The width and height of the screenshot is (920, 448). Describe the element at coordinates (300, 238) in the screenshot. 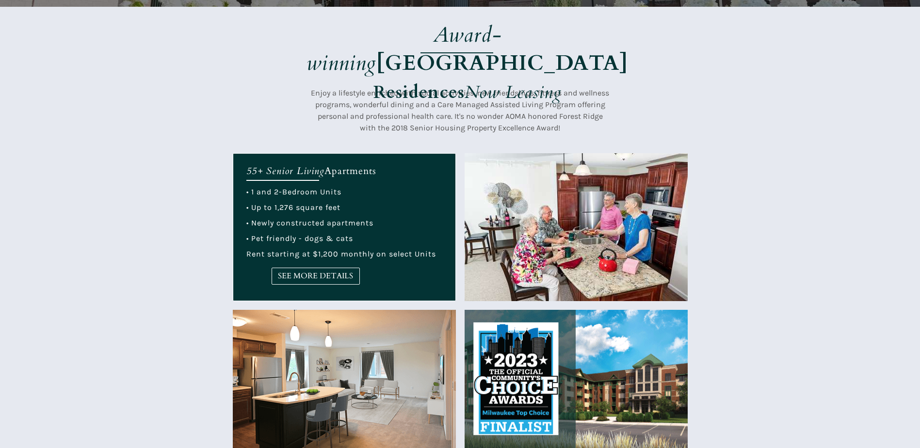

I see `span: • Pet friendly - dogs & cats` at that location.